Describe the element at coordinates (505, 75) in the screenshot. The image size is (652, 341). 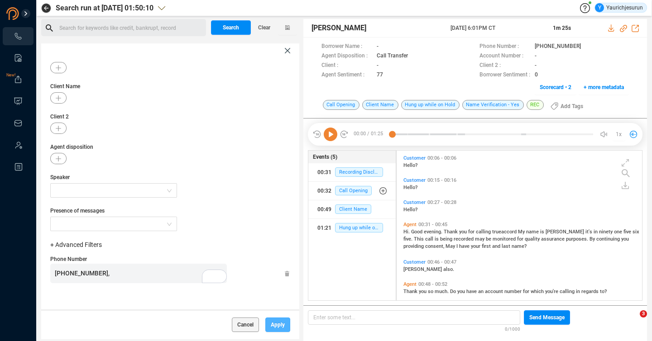
I see `span: Borrower Sentiment :` at that location.